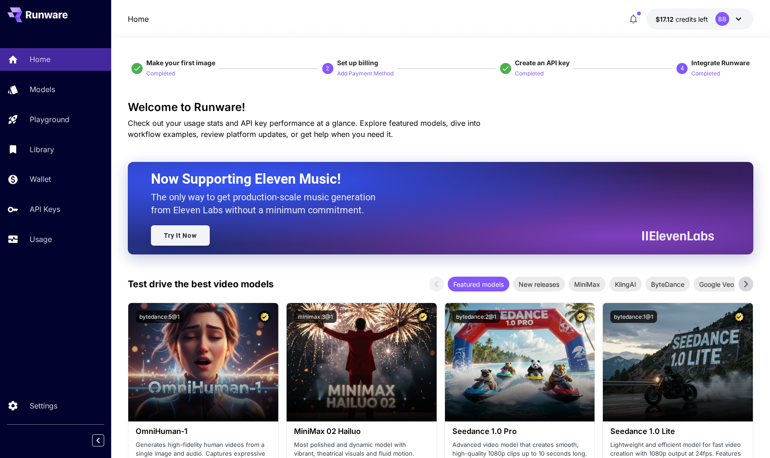 Image resolution: width=770 pixels, height=458 pixels. What do you see at coordinates (267, 204) in the screenshot?
I see `p: The only way to get production-scale music generation from Eleven Labs without a minimum commitment.` at bounding box center [267, 204].